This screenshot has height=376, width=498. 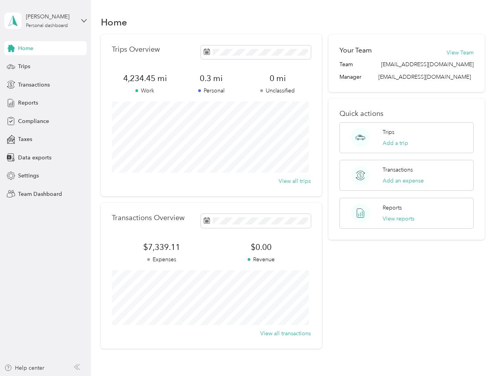 What do you see at coordinates (261, 260) in the screenshot?
I see `p: Revenue` at bounding box center [261, 260].